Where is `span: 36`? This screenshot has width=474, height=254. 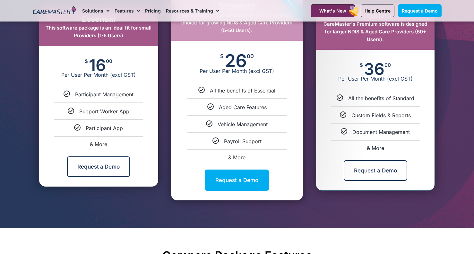
span: 36 is located at coordinates (374, 69).